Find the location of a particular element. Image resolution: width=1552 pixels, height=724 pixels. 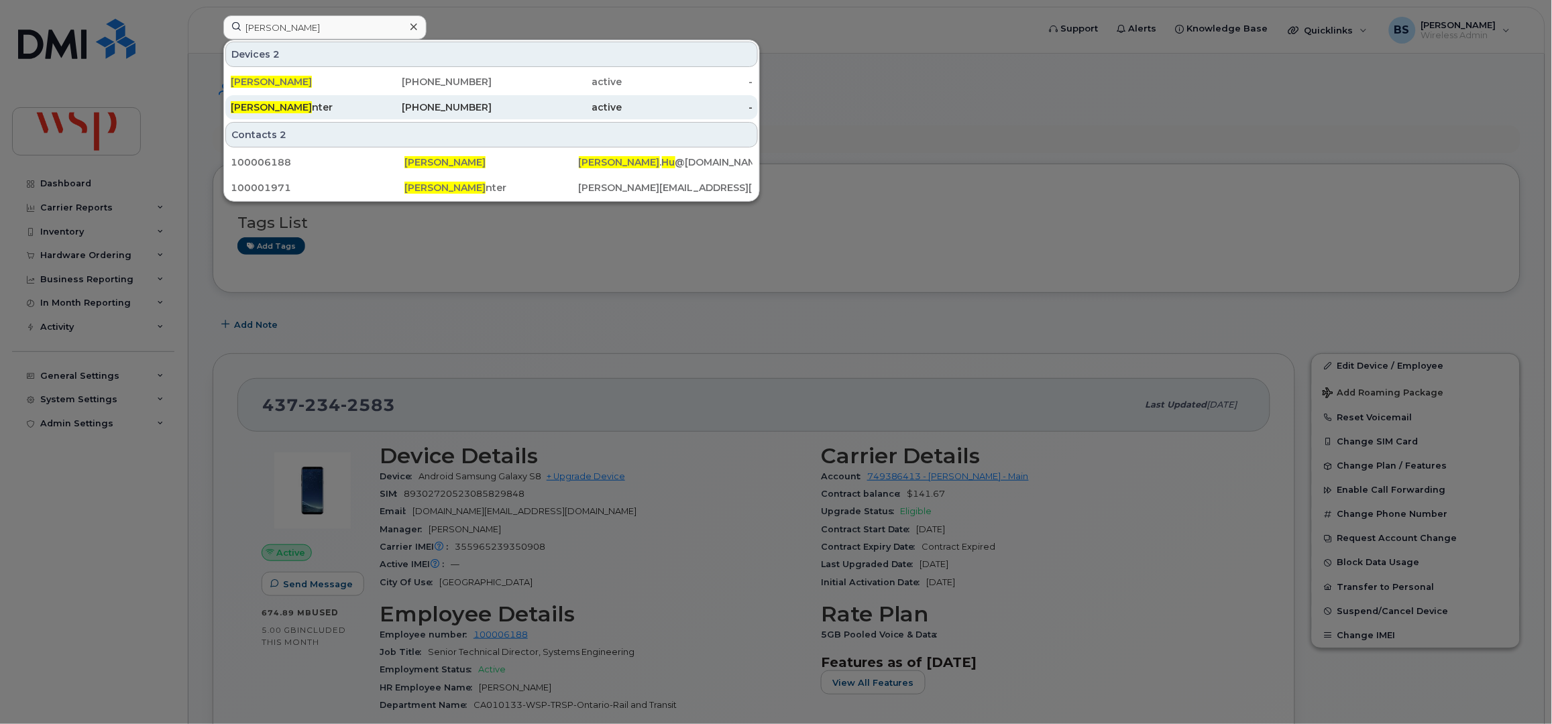

div: Contacts is located at coordinates (492, 135).